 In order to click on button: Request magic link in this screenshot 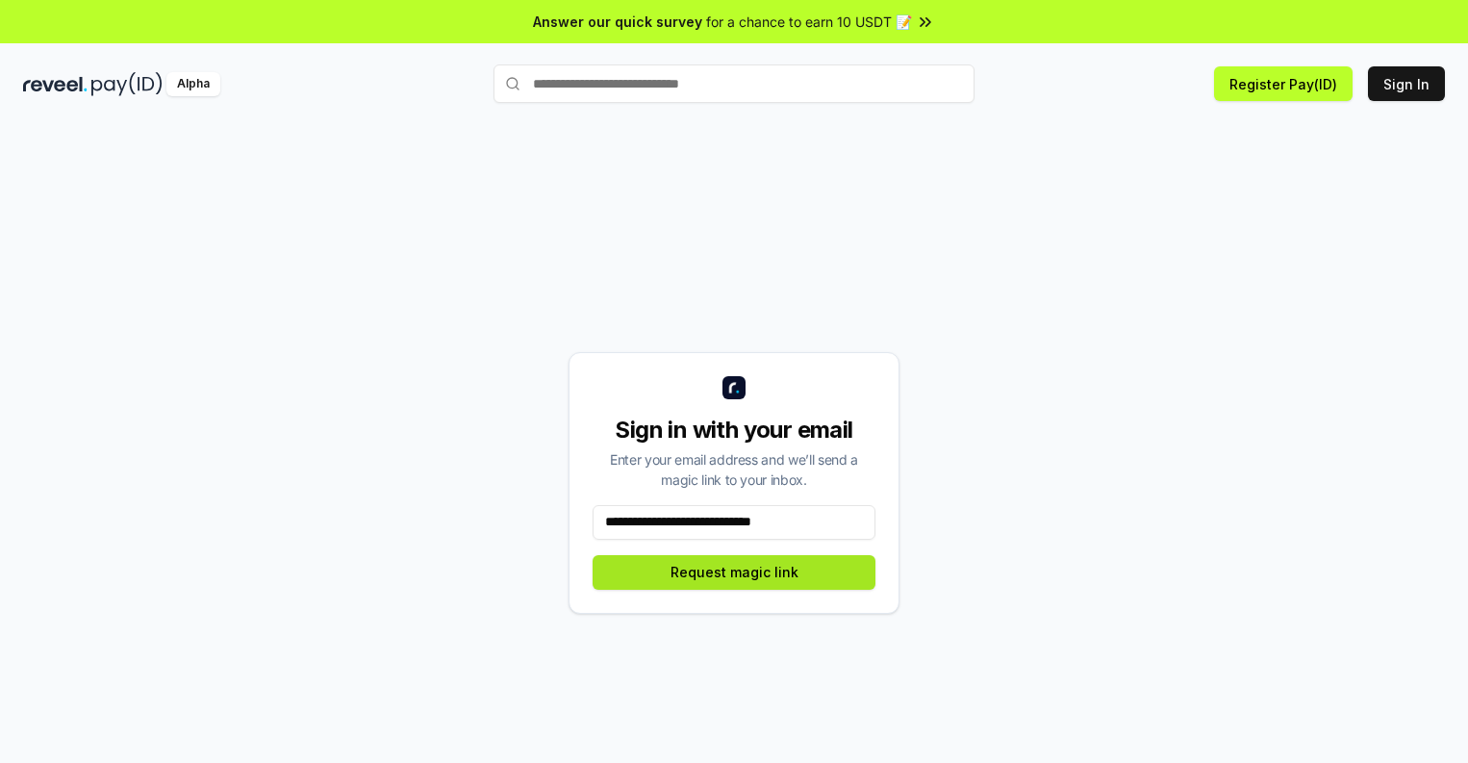, I will do `click(734, 572)`.